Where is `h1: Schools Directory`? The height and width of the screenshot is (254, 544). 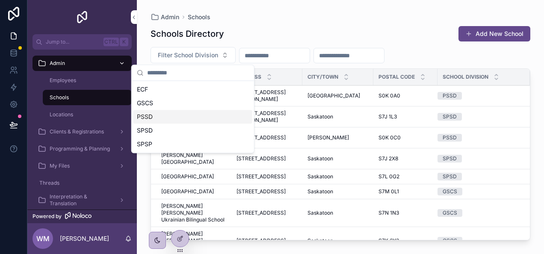
h1: Schools Directory is located at coordinates (187, 34).